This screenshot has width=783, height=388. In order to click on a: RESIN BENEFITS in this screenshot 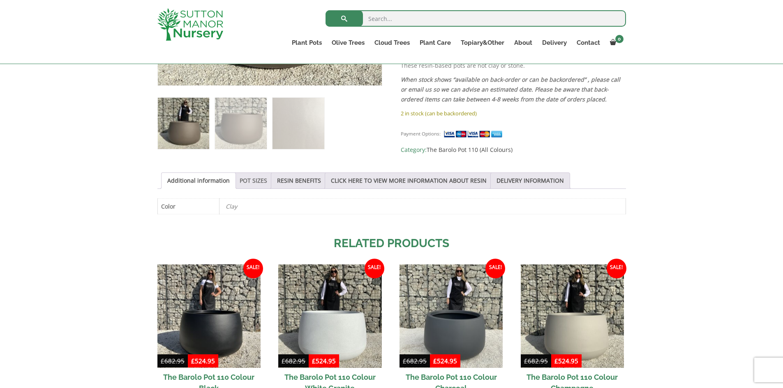, I will do `click(299, 181)`.